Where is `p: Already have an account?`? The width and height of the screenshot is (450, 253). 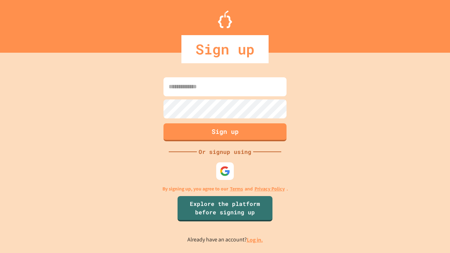
p: Already have an account? is located at coordinates (225, 240).